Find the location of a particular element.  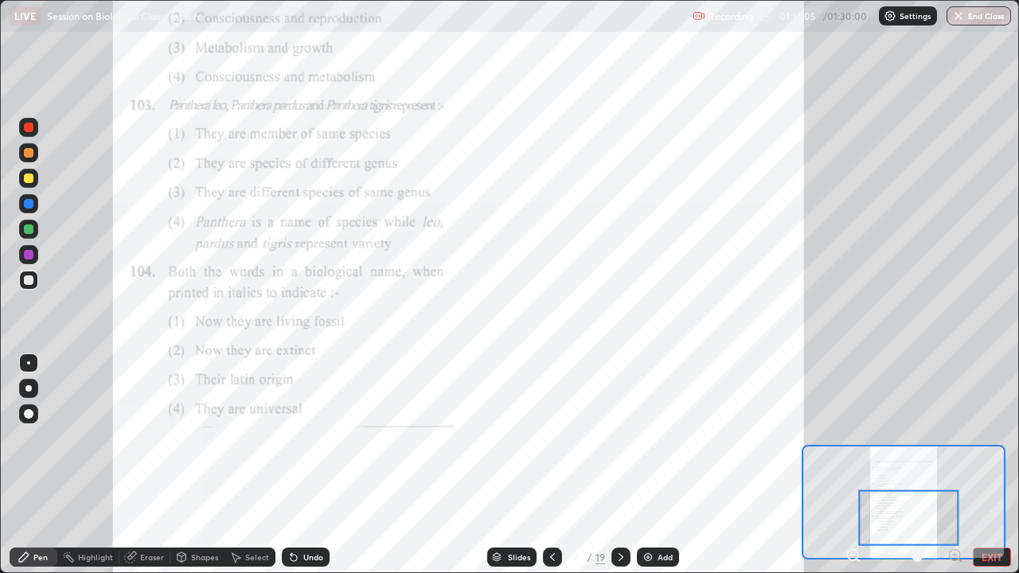

div: Highlight is located at coordinates (96, 557).